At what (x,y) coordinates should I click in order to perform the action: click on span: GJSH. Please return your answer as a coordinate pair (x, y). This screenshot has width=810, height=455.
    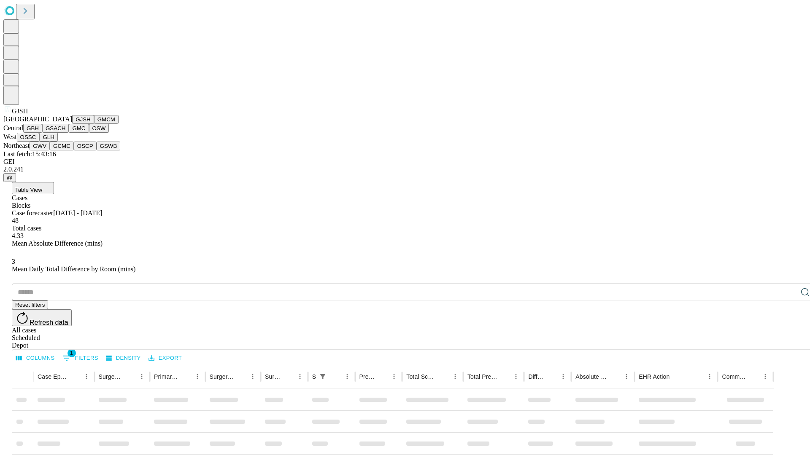
    Looking at the image, I should click on (20, 111).